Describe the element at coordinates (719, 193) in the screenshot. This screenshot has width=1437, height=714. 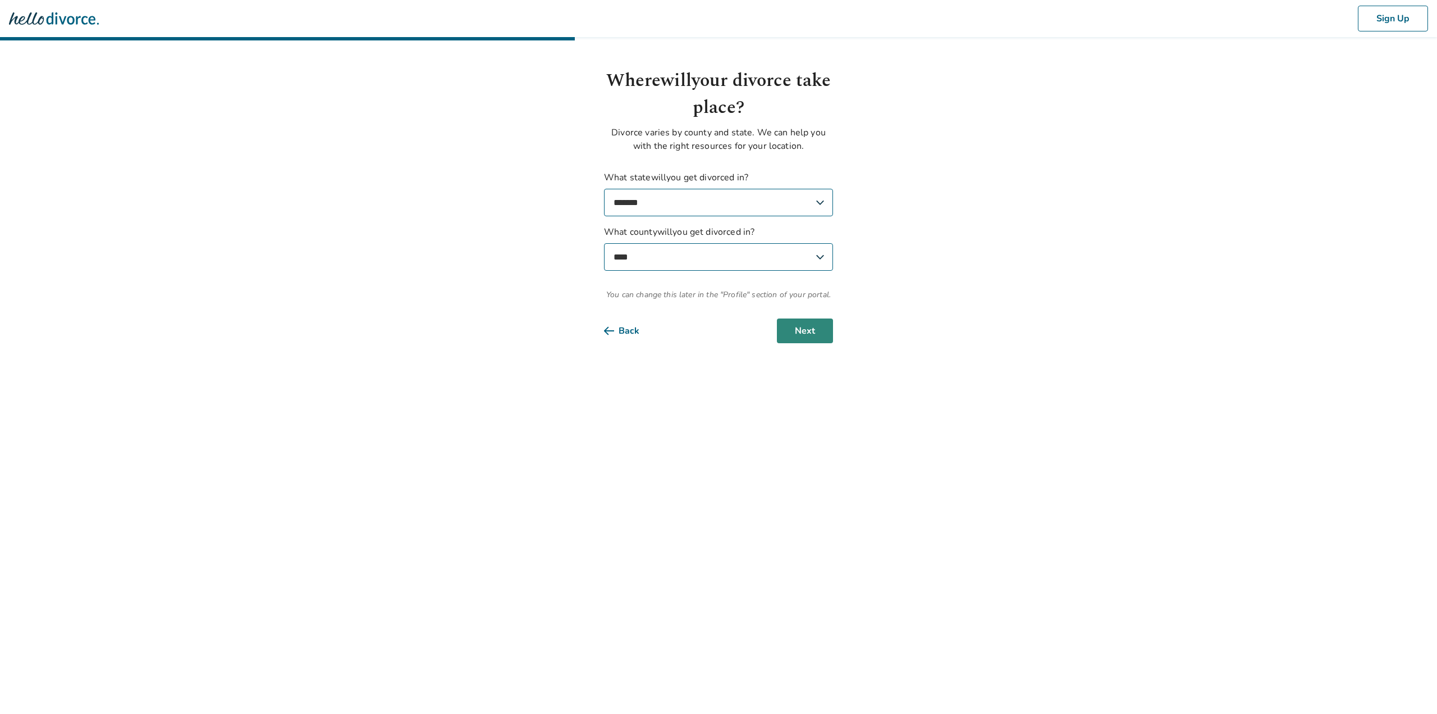
I see `label: What state will you get divorced in?` at that location.